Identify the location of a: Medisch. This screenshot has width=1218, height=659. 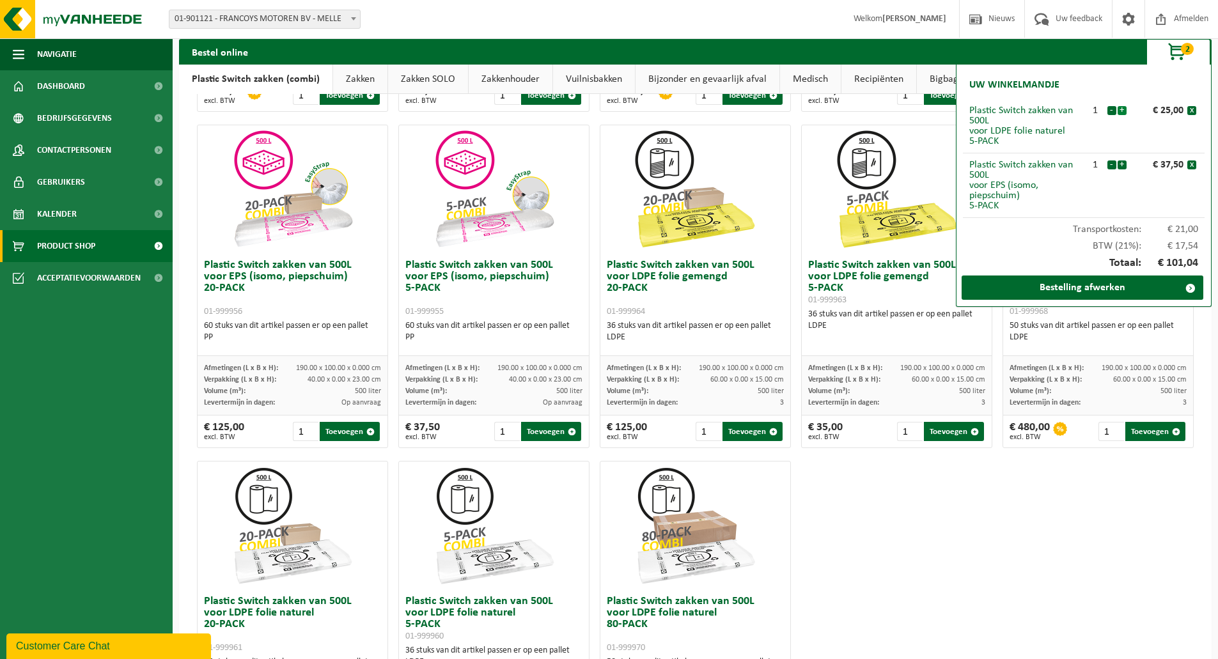
(810, 79).